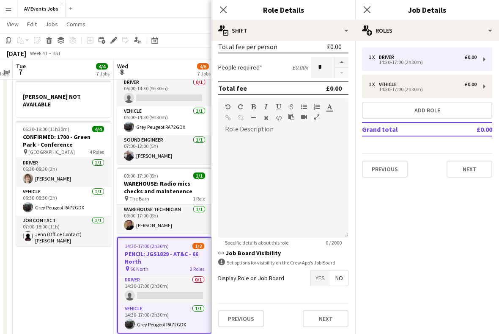 The image size is (499, 334). I want to click on a: Edit, so click(32, 24).